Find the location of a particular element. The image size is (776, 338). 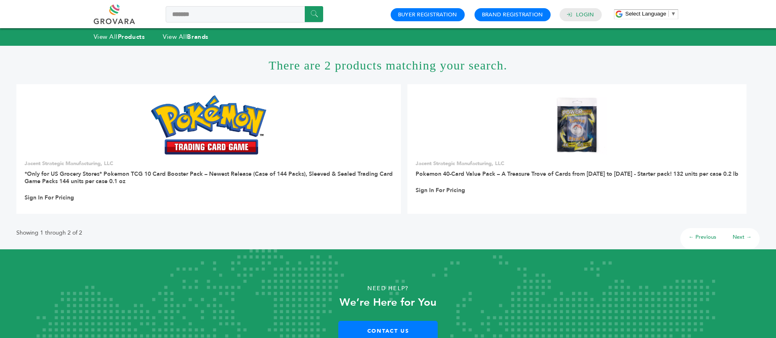

a: Next → is located at coordinates (742, 237).